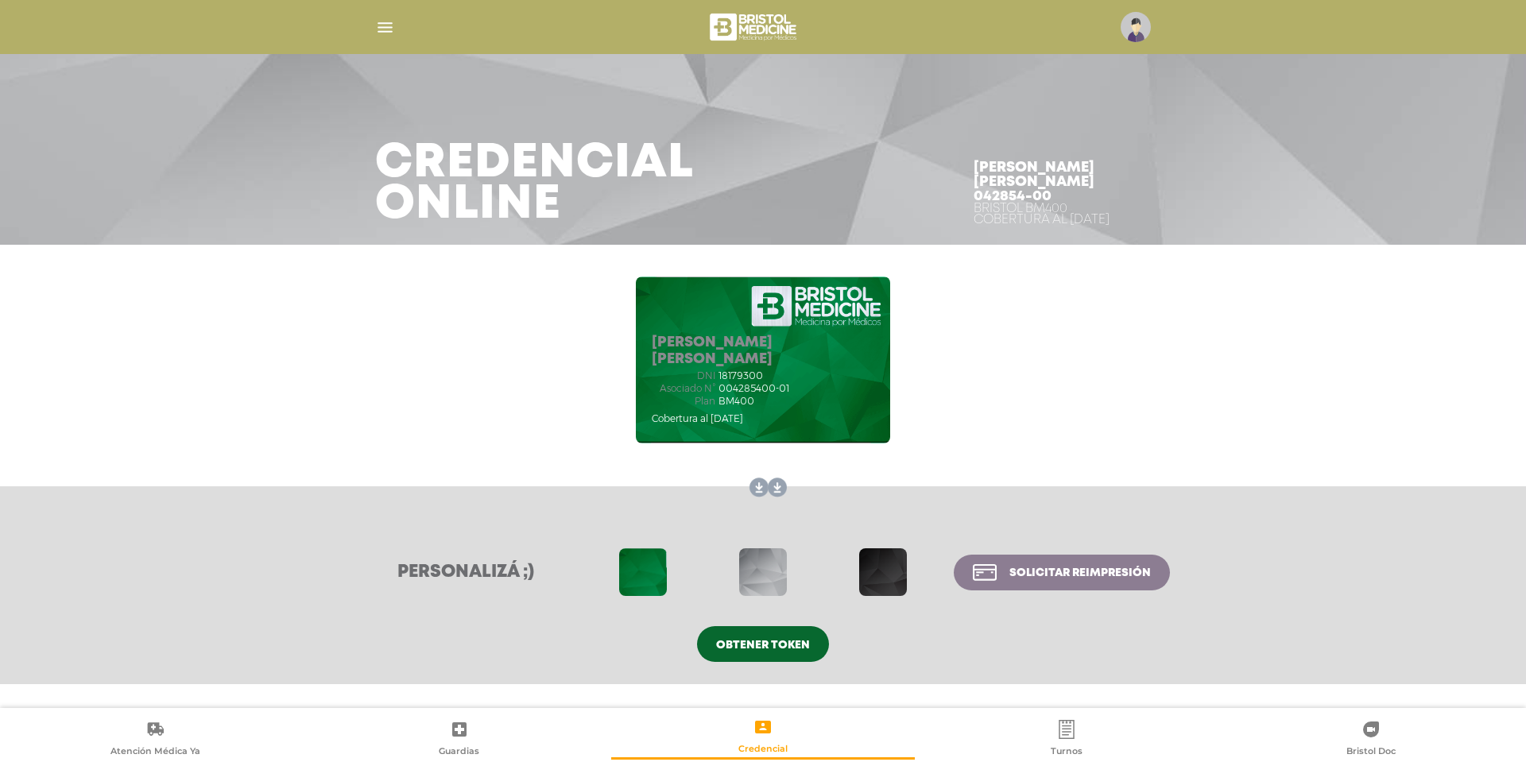 The width and height of the screenshot is (1526, 762). Describe the element at coordinates (763, 645) in the screenshot. I see `span: Obtener token` at that location.